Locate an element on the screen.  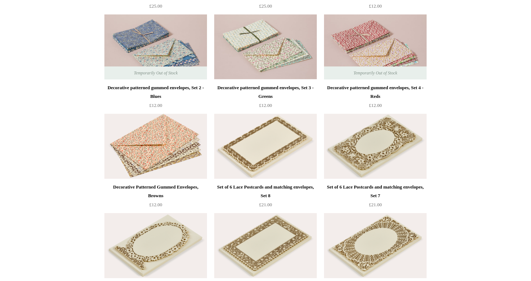
a: Set of 6 Lace Postcards and matching envelopes, Set 6 Set of 6 Lace Postcards and matching envelo... is located at coordinates (156, 246).